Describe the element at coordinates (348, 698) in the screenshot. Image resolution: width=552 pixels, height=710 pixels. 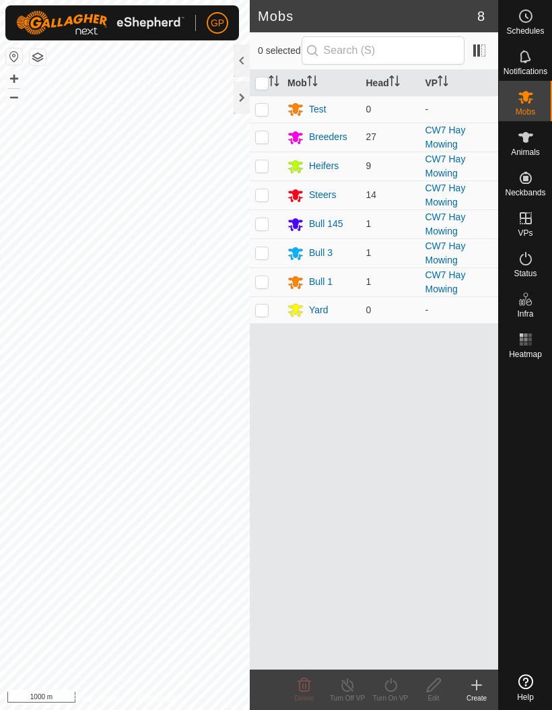
I see `div: Turn Off VP` at that location.